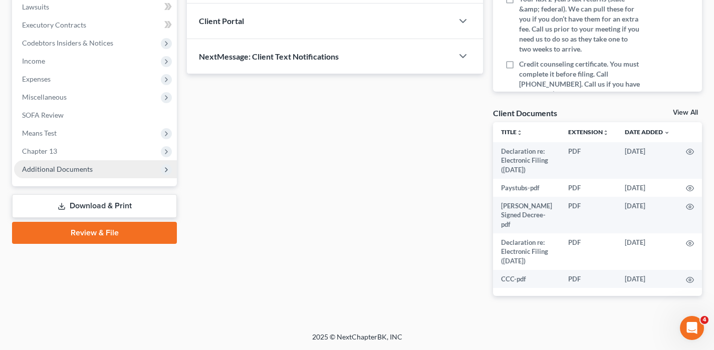 The image size is (714, 350). I want to click on a: Date Added expand_more, so click(647, 132).